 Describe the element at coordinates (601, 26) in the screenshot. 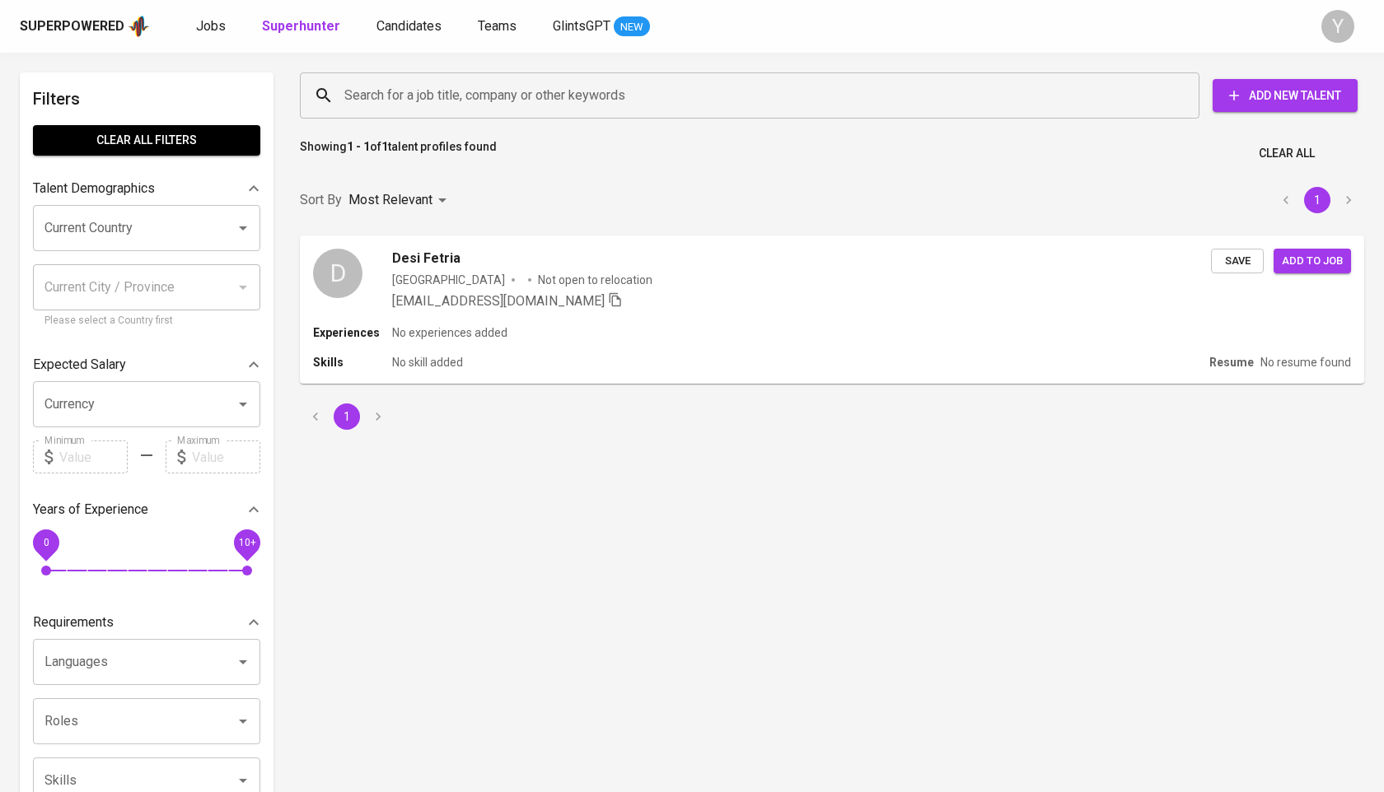

I see `a: GlintsGPT NEW` at that location.